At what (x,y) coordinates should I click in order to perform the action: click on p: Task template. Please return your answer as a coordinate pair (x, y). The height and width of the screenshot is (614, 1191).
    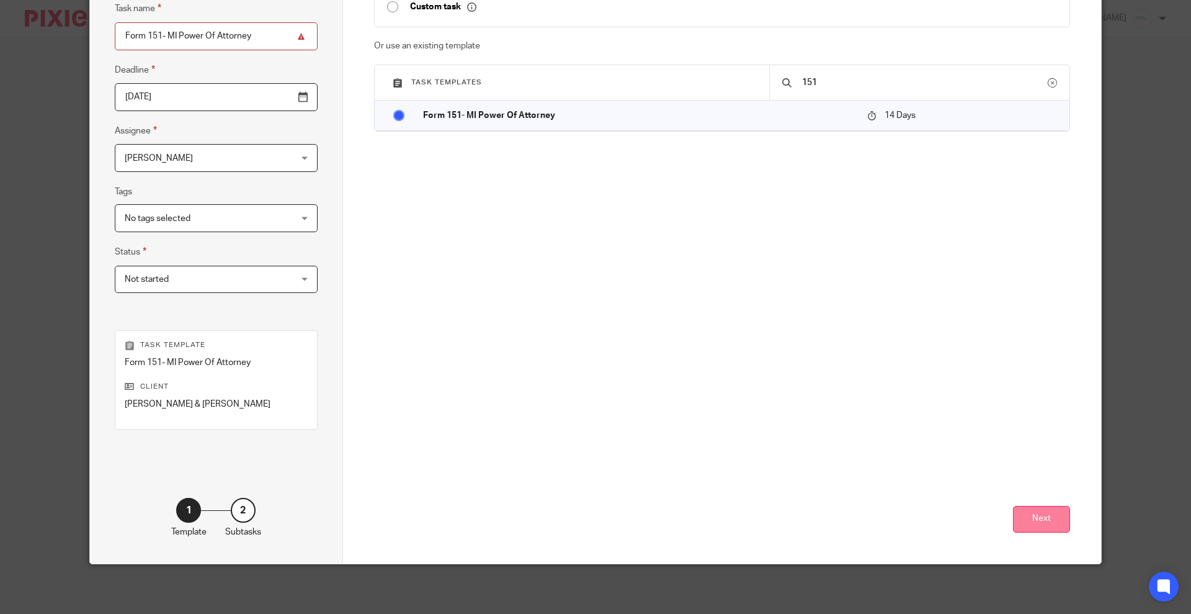
    Looking at the image, I should click on (216, 345).